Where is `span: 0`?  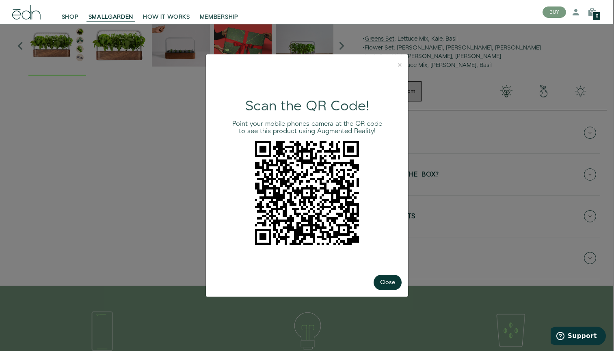
span: 0 is located at coordinates (597, 16).